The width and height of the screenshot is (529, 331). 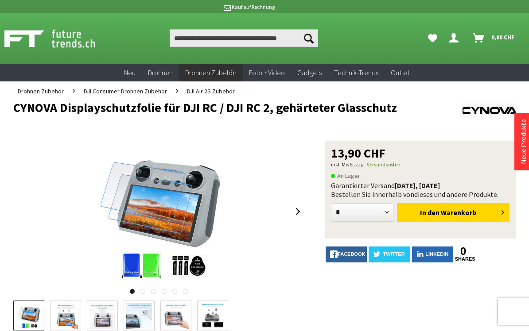 I want to click on button: In den Warenkorb, so click(x=453, y=213).